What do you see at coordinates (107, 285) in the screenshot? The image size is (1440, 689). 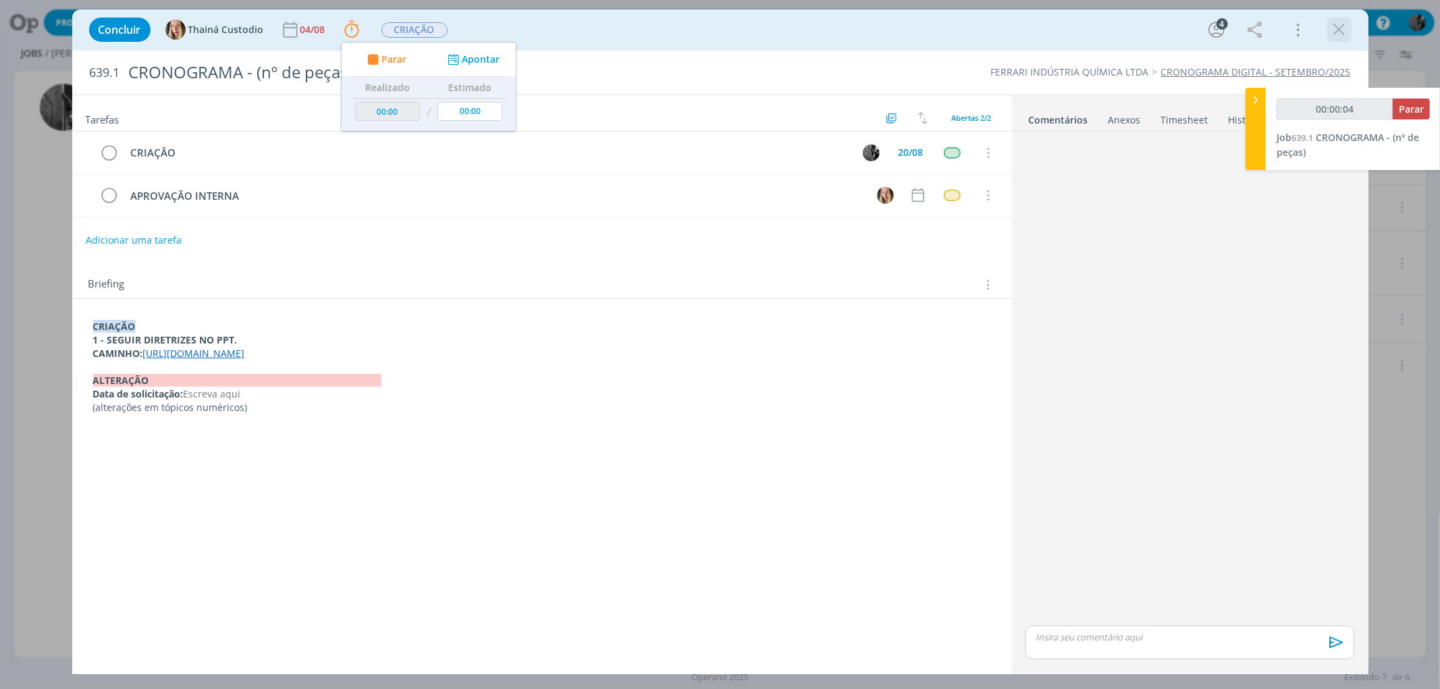 I see `span: Briefing` at bounding box center [107, 285].